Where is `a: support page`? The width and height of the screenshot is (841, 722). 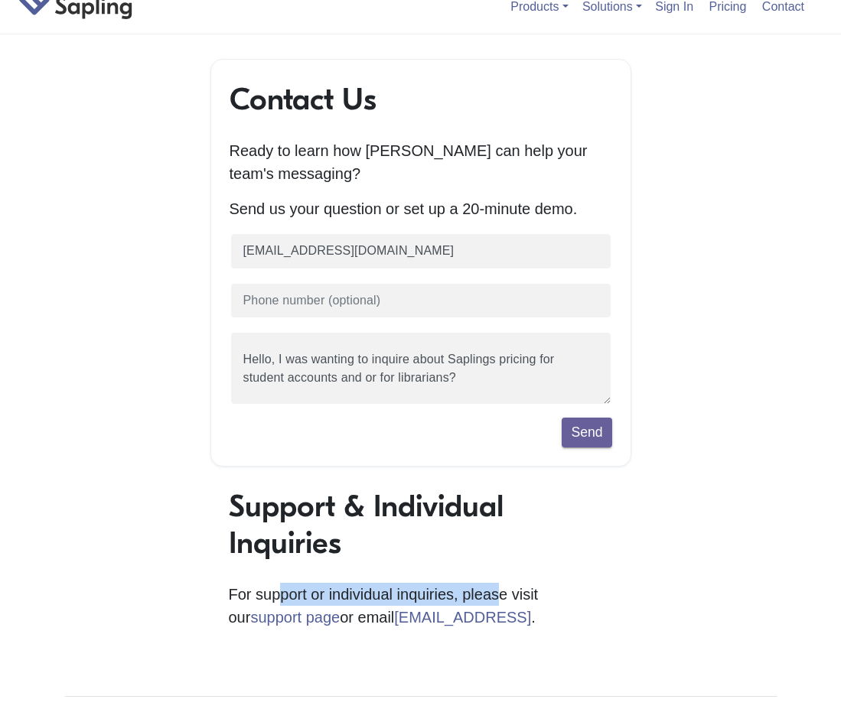
a: support page is located at coordinates (294, 617).